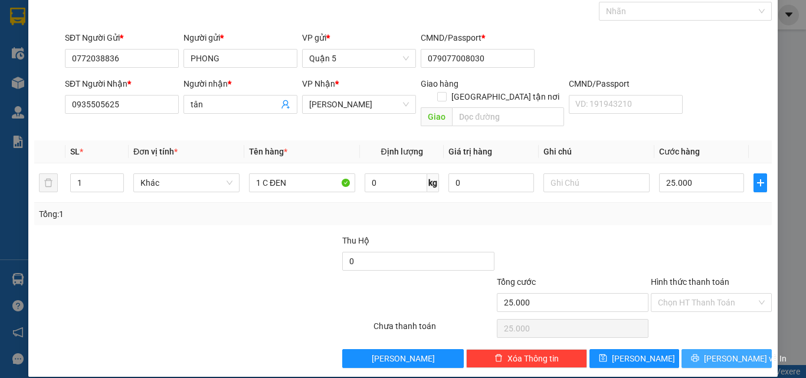 Image resolution: width=806 pixels, height=378 pixels. What do you see at coordinates (359, 38) in the screenshot?
I see `div: VP gửi` at bounding box center [359, 38].